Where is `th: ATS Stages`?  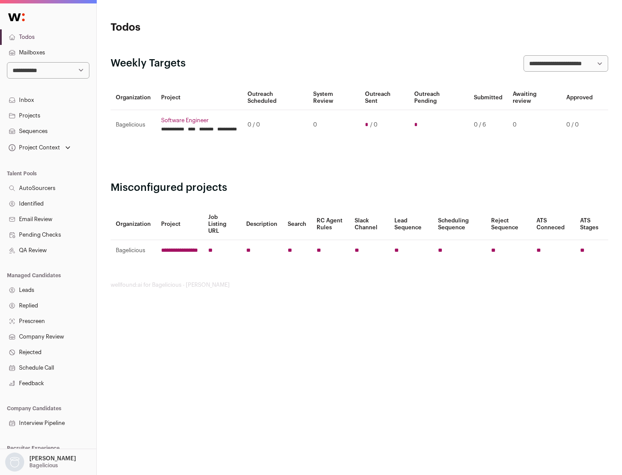
th: ATS Stages is located at coordinates (591, 224).